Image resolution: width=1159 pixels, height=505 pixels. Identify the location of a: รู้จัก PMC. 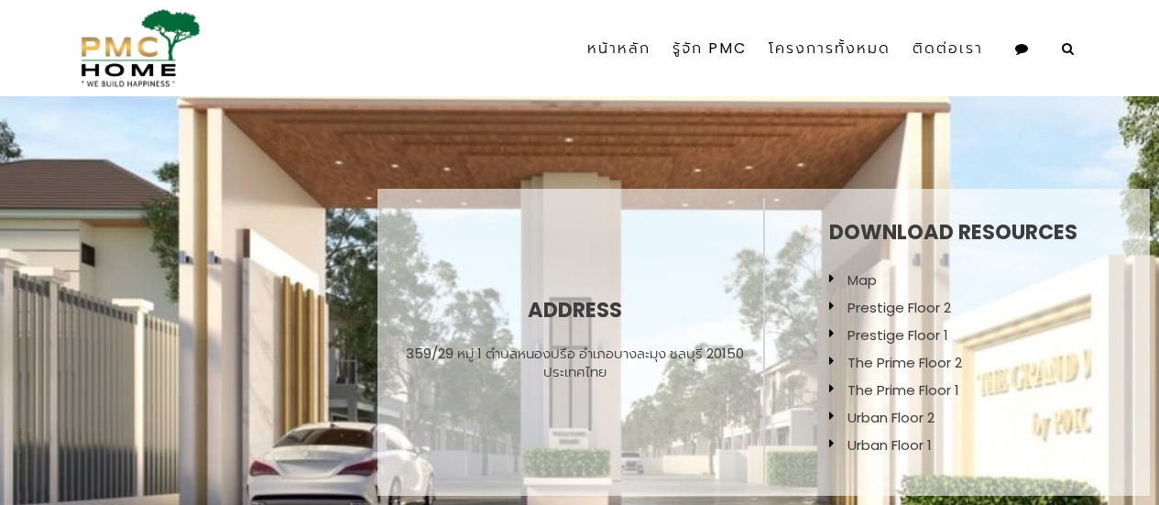
(709, 49).